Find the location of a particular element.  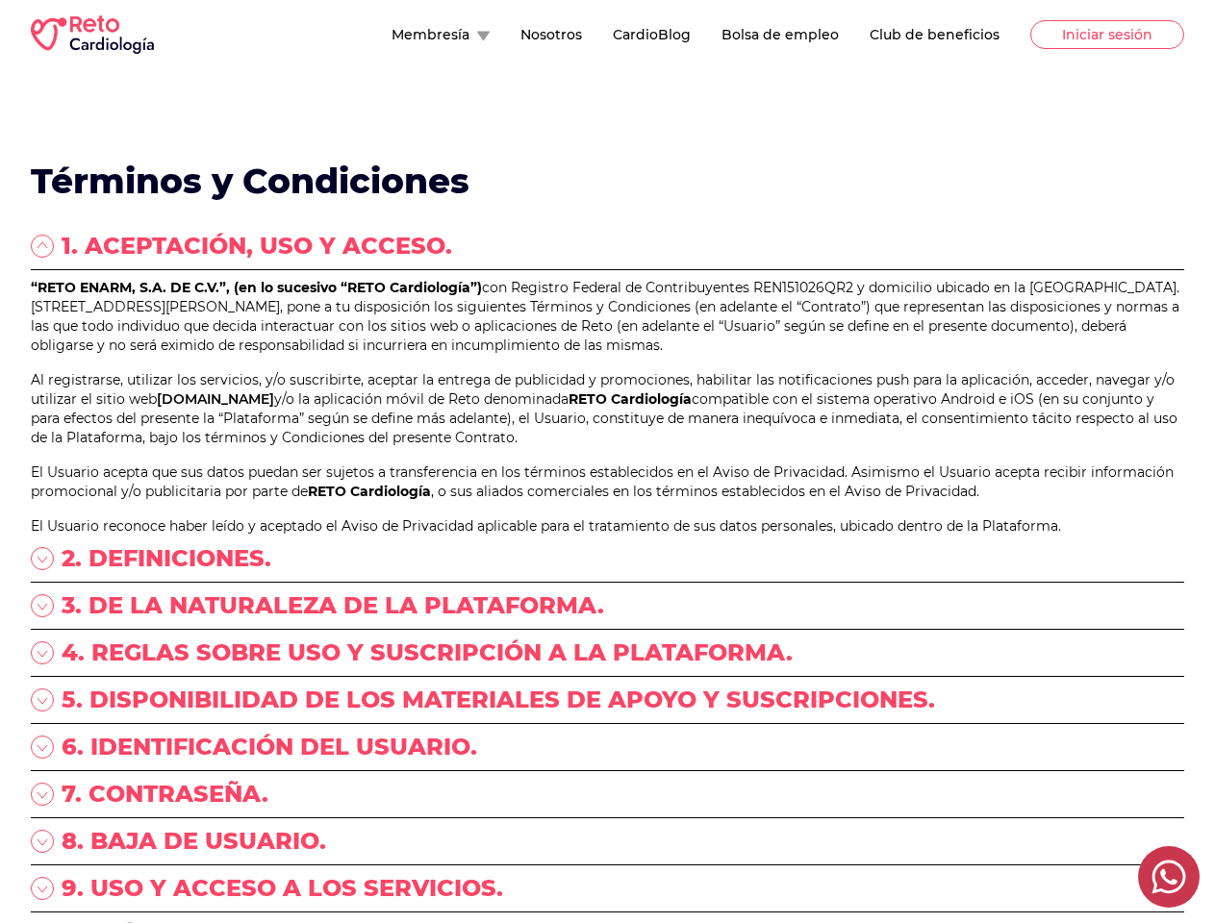

p: 1. ACEPTACIÓN, USO Y ACCESO. is located at coordinates (257, 246).